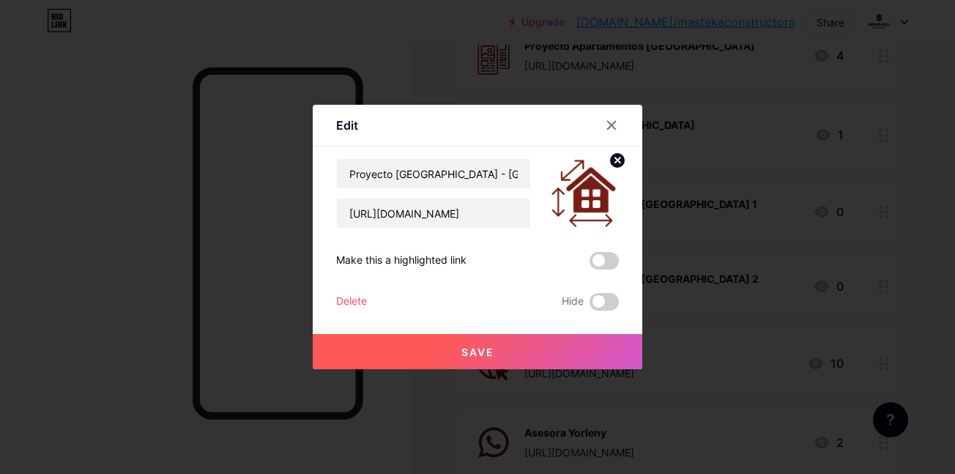 Image resolution: width=955 pixels, height=474 pixels. What do you see at coordinates (477, 351) in the screenshot?
I see `button: Save` at bounding box center [477, 351].